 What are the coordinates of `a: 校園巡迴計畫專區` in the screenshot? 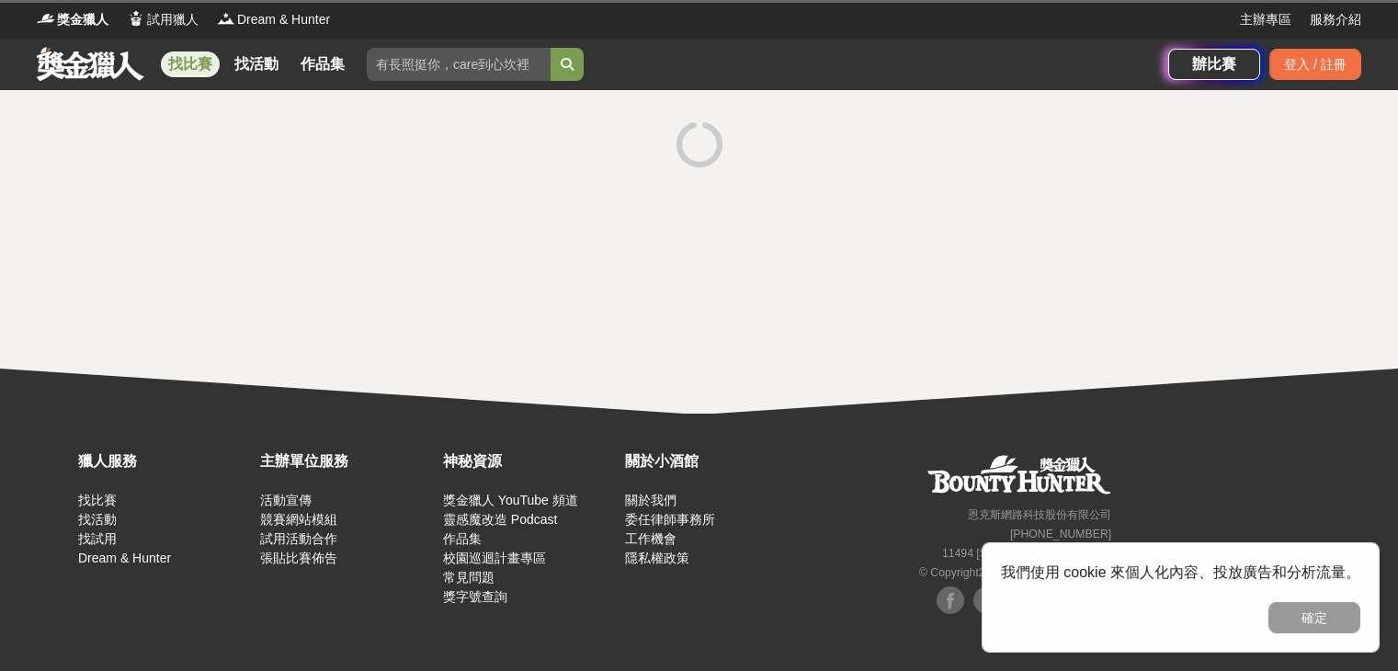 It's located at (495, 558).